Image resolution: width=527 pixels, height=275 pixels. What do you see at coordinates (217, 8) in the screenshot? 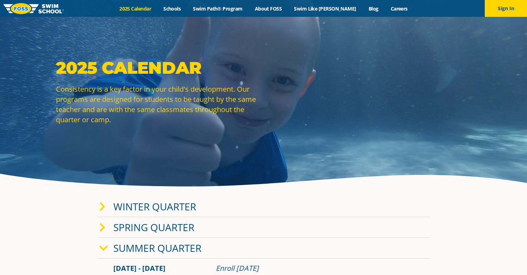
I see `a: Swim Path® Program` at bounding box center [217, 8].